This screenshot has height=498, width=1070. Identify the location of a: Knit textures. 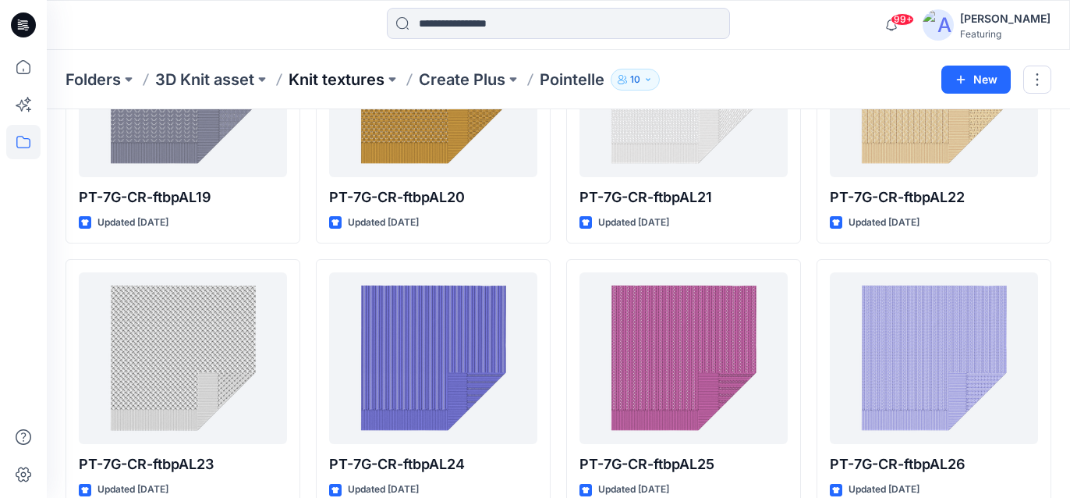
(336, 80).